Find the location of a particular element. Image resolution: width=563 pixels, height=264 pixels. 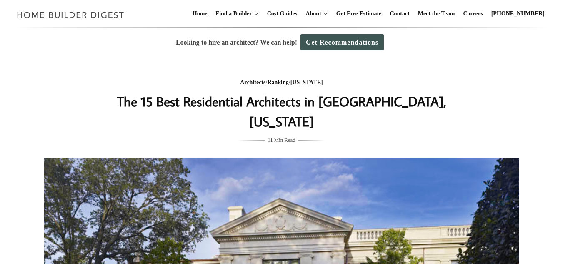

a: Find a Builder is located at coordinates (232, 14).